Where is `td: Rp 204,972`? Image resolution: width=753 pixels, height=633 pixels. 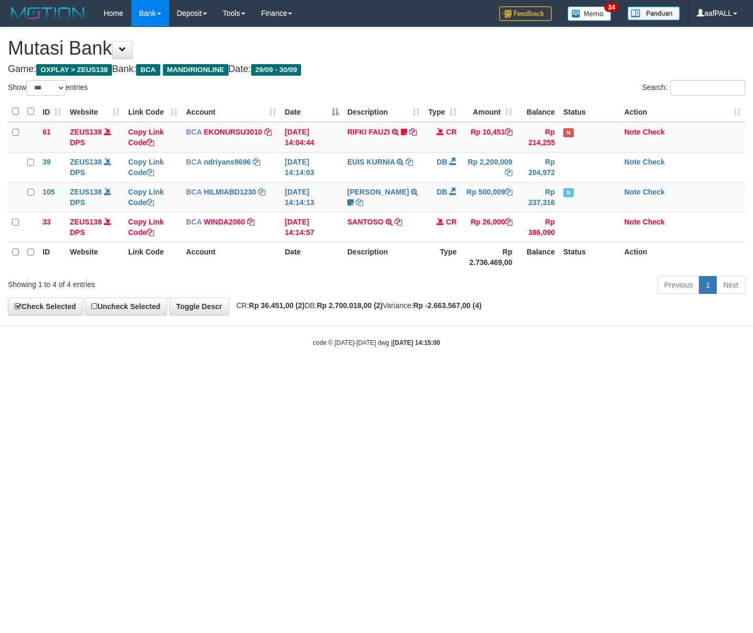 td: Rp 204,972 is located at coordinates (538, 167).